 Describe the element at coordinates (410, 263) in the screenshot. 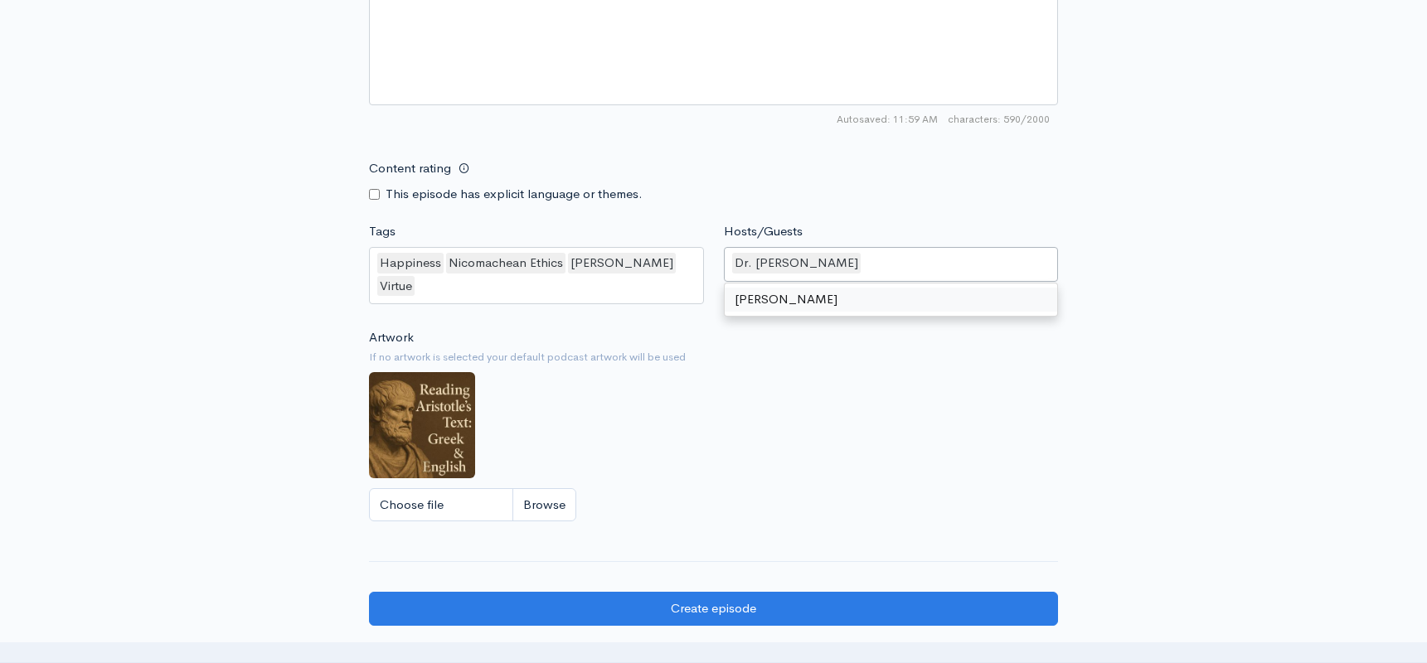

I see `div: Happiness` at that location.